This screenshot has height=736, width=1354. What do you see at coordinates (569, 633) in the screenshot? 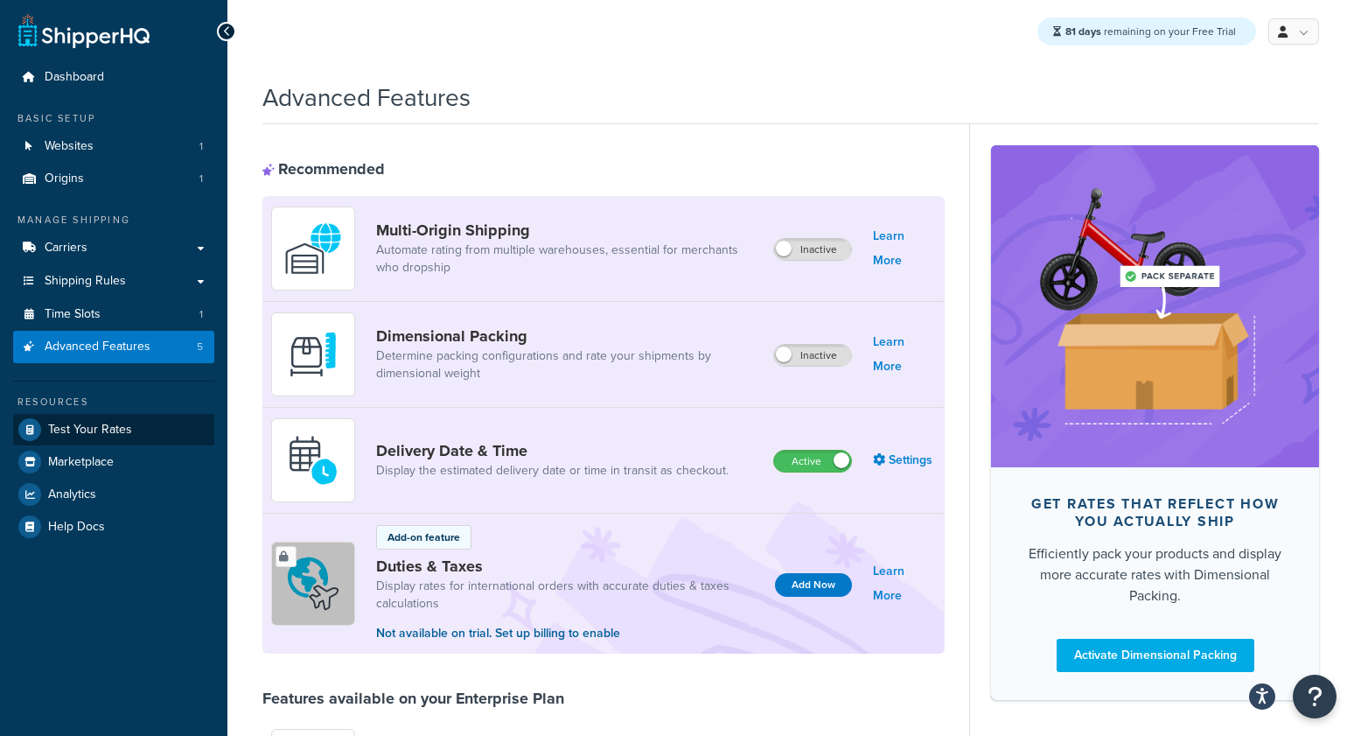
I see `p: Not available on trial. Set up billing to enable` at bounding box center [569, 633].